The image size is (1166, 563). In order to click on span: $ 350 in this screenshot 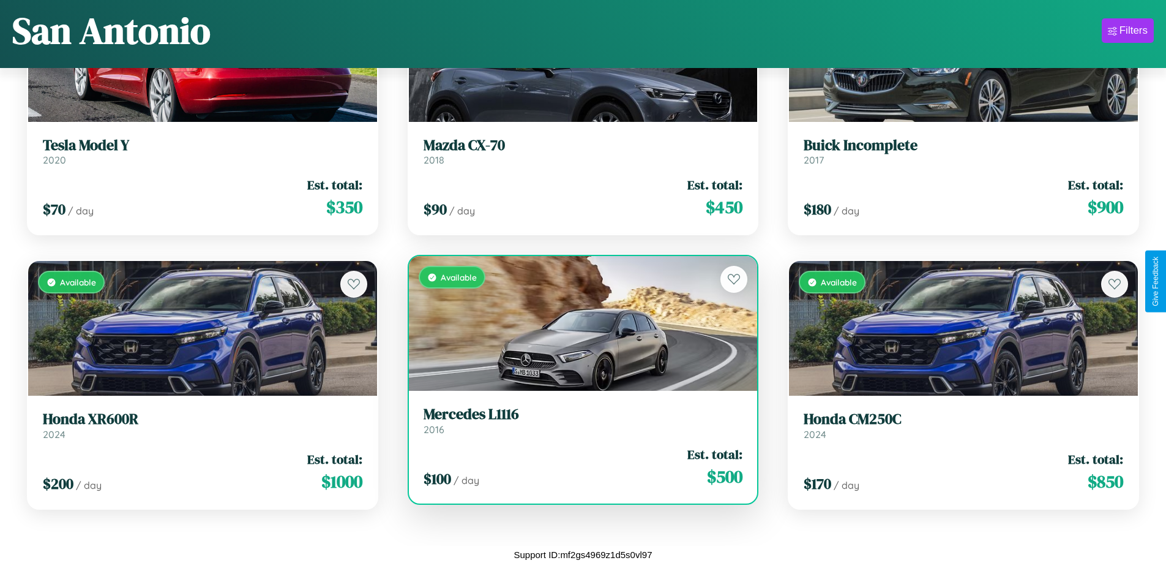, I will do `click(344, 207)`.